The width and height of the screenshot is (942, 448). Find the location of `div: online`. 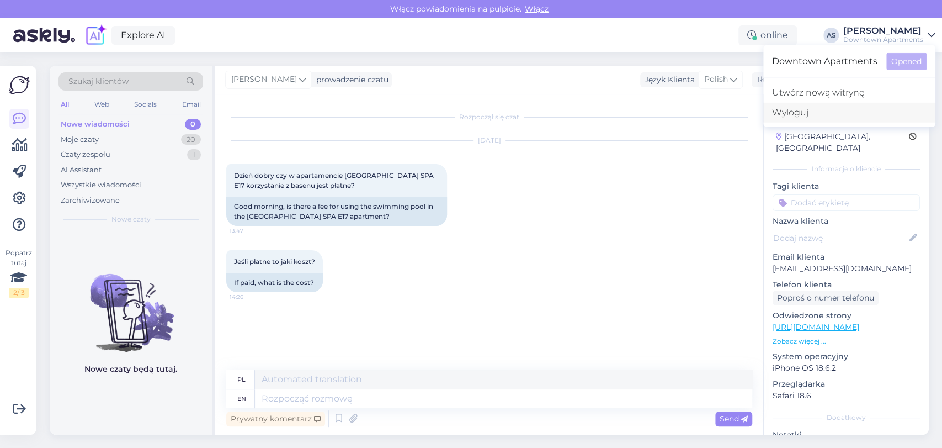

div: online is located at coordinates (768, 35).